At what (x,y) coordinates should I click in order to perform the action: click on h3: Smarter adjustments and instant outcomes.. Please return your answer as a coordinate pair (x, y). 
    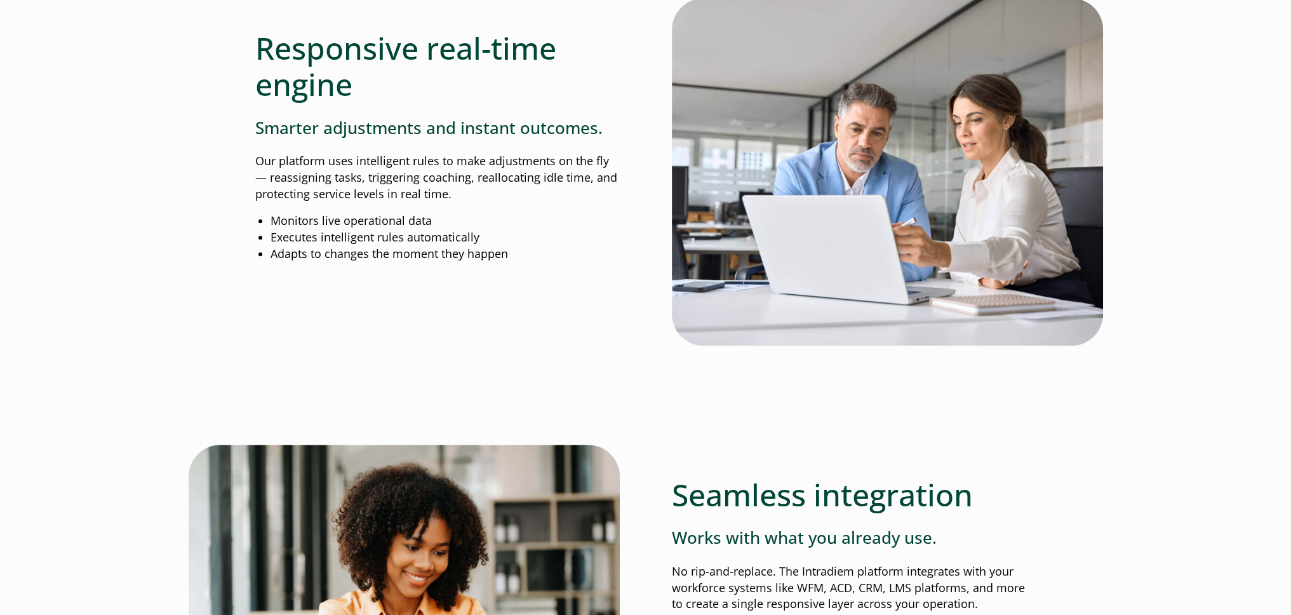
    Looking at the image, I should click on (438, 128).